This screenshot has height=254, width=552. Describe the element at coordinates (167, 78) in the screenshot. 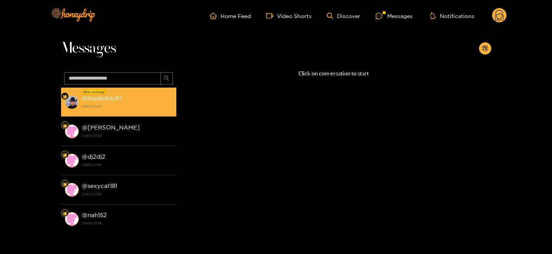

I see `button: search` at that location.